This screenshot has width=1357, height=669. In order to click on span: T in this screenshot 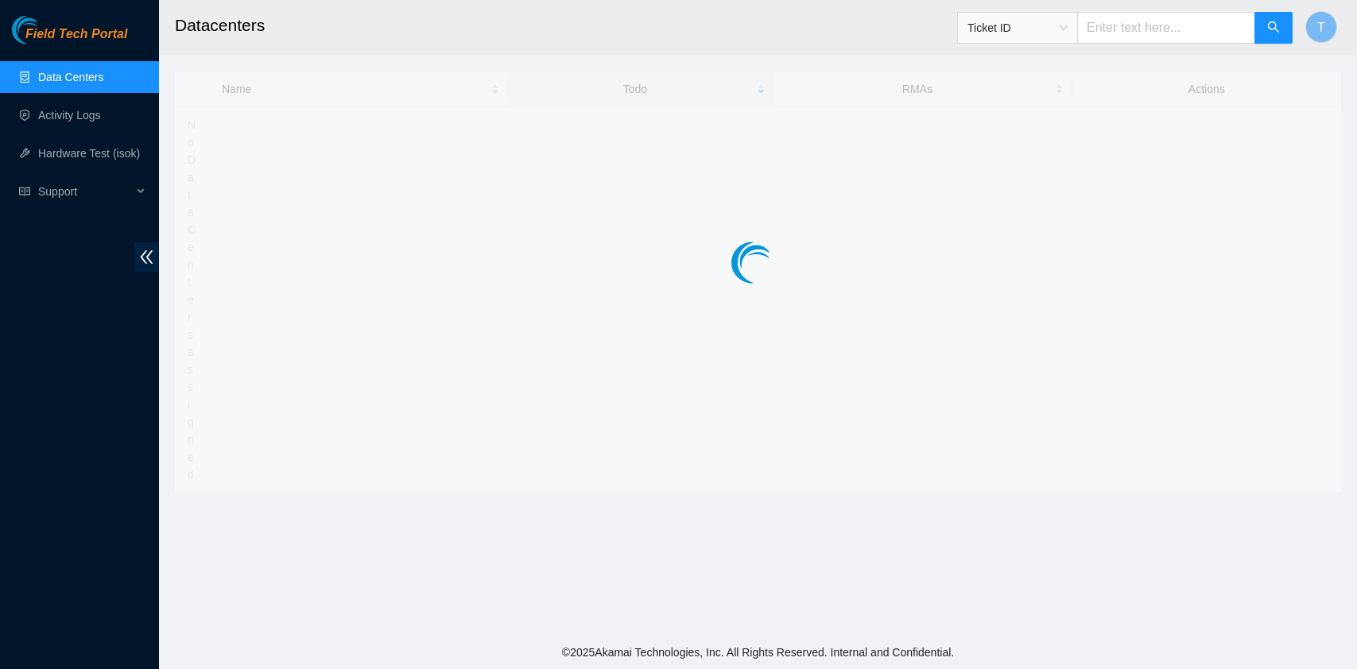, I will do `click(1321, 27)`.